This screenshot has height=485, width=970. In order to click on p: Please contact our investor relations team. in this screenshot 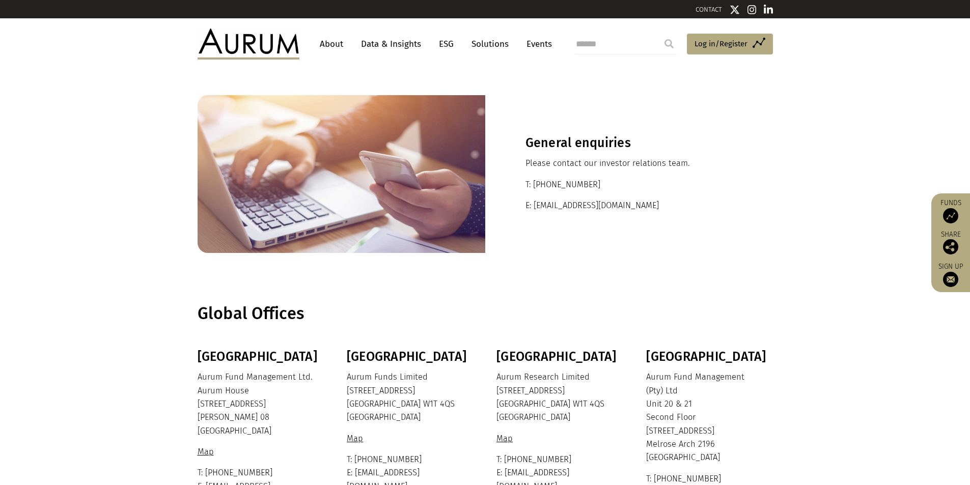, I will do `click(629, 163)`.